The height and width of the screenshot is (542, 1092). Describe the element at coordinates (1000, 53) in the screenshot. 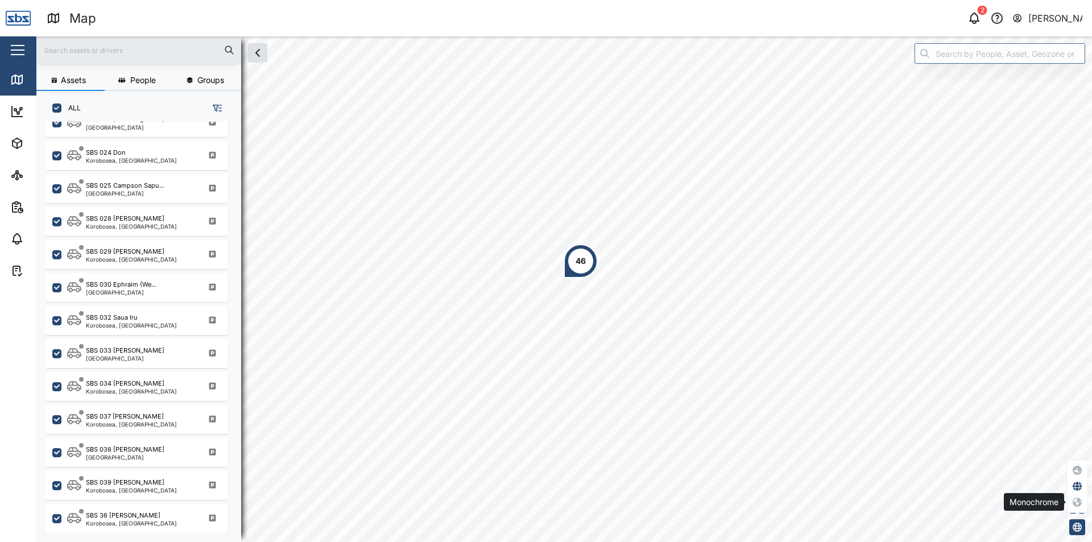

I see `input: Search by People, Asset, Geozone or Place` at that location.